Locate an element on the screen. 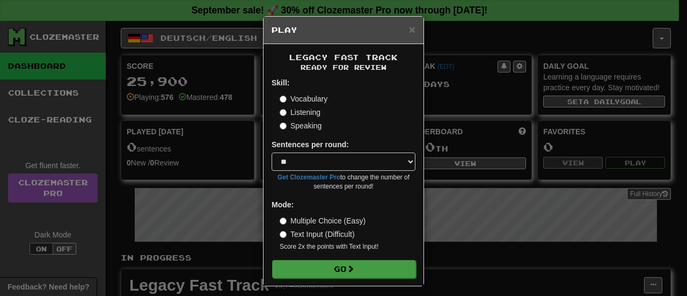  strong: Mode: is located at coordinates (282, 204).